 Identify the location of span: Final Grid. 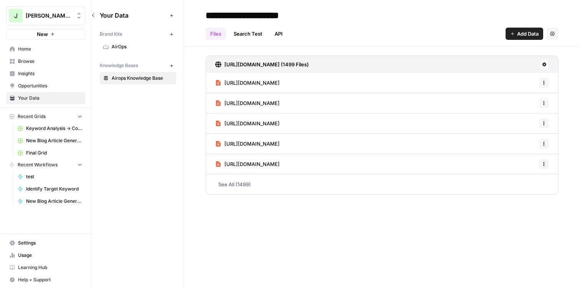
(54, 153).